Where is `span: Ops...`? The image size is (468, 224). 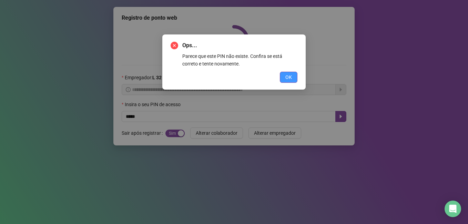
span: Ops... is located at coordinates (240, 46).